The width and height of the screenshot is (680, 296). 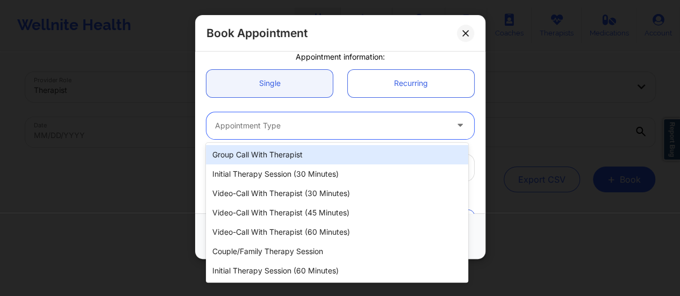 What do you see at coordinates (337, 213) in the screenshot?
I see `div: Video-Call with Therapist (45 minutes)` at bounding box center [337, 213].